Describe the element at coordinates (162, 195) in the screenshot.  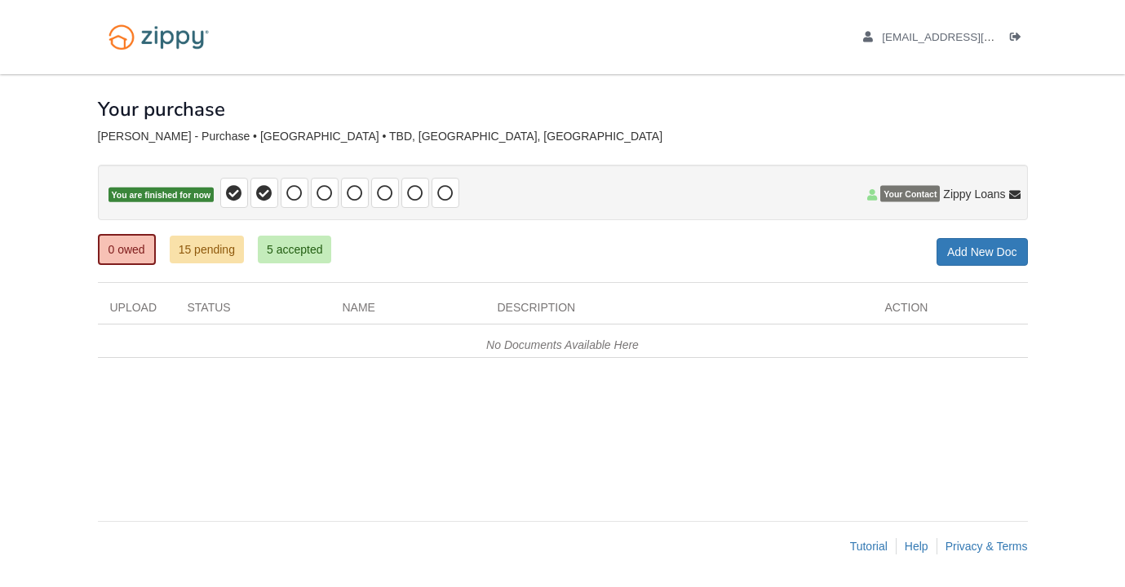
I see `span: You are finished for now` at that location.